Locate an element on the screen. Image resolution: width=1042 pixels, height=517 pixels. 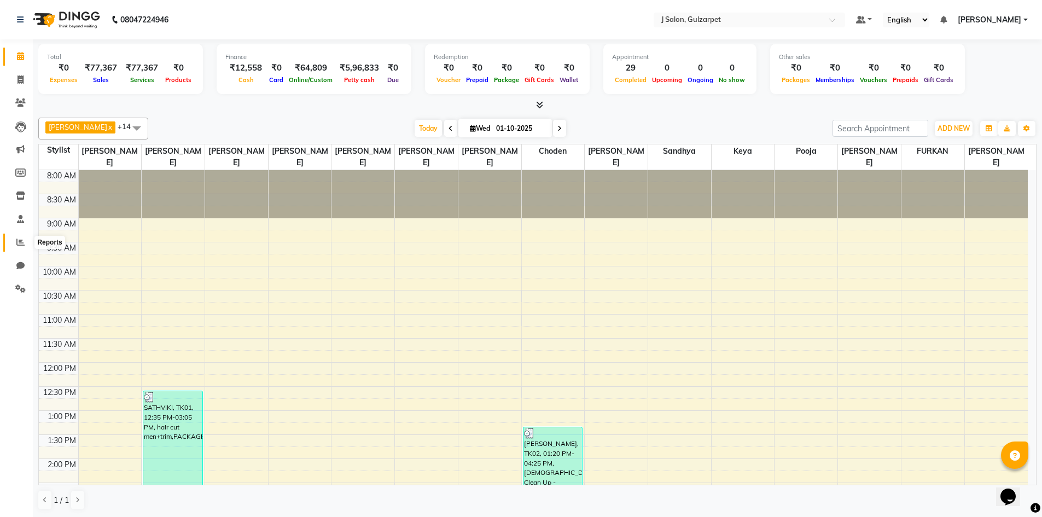
span: Due is located at coordinates (393, 80).